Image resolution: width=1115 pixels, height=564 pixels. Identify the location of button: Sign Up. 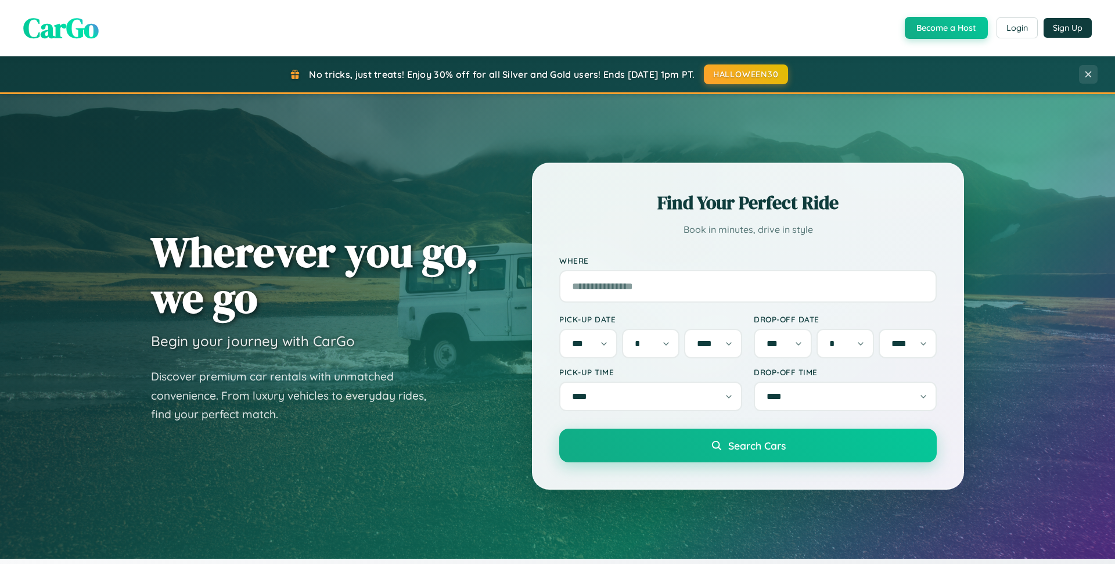
(1067, 28).